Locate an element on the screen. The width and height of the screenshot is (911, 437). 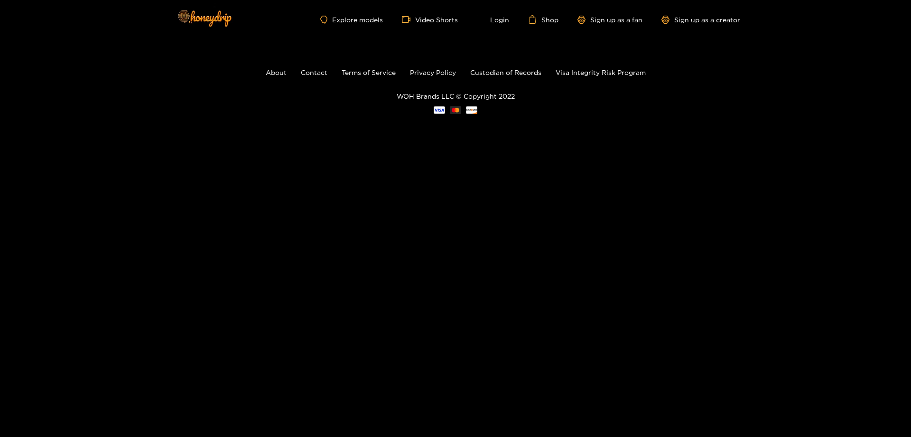
a: About is located at coordinates (276, 72).